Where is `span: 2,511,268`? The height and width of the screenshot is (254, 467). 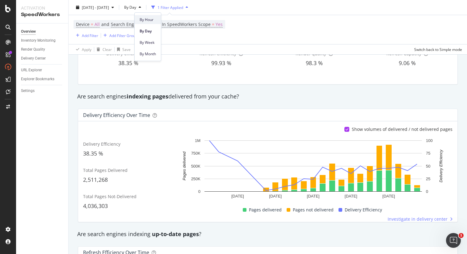 span: 2,511,268 is located at coordinates (95, 180).